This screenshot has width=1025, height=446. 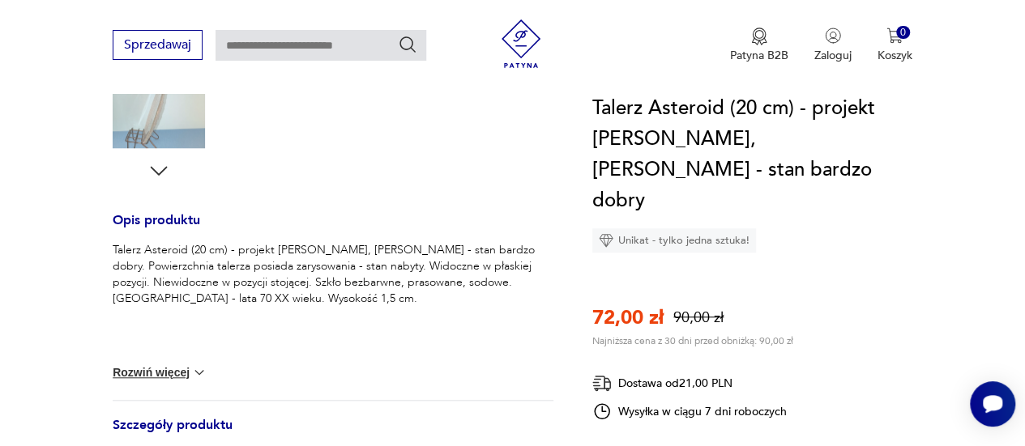 What do you see at coordinates (521, 44) in the screenshot?
I see `img: Patyna - sklep z meblami i dekoracjami vintage` at bounding box center [521, 44].